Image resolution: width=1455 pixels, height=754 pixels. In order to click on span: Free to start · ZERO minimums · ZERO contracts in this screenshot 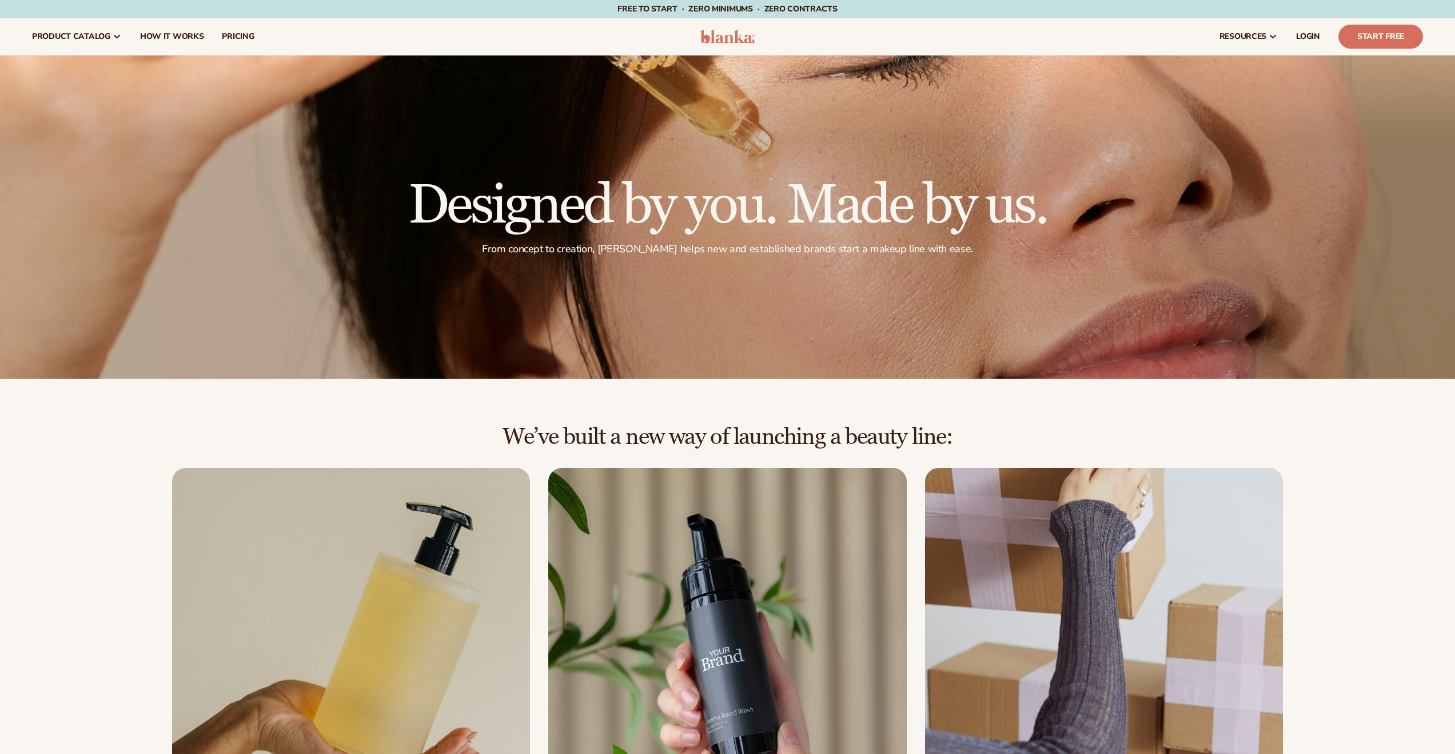, I will do `click(727, 9)`.